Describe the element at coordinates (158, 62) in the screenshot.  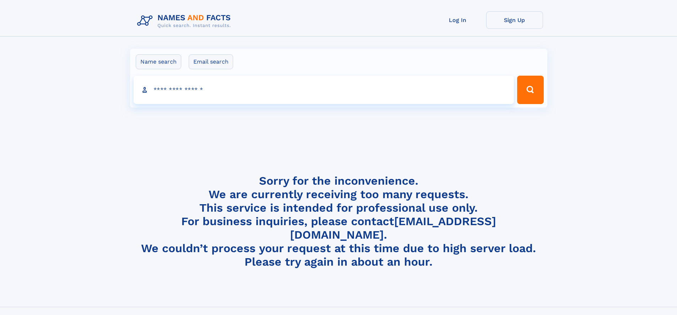
I see `label: Name search` at that location.